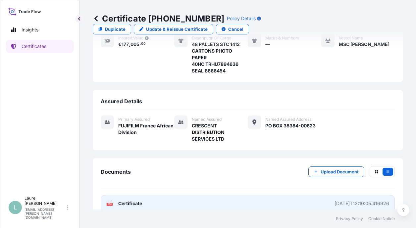 This screenshot has height=228, width=416. I want to click on p: Cookie Notice, so click(382, 219).